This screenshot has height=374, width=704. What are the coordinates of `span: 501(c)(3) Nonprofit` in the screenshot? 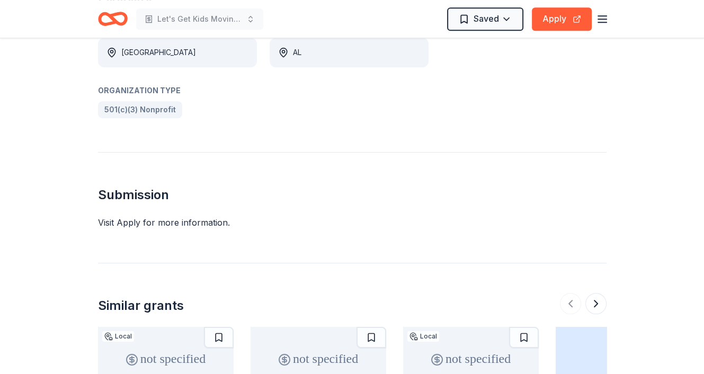 It's located at (140, 110).